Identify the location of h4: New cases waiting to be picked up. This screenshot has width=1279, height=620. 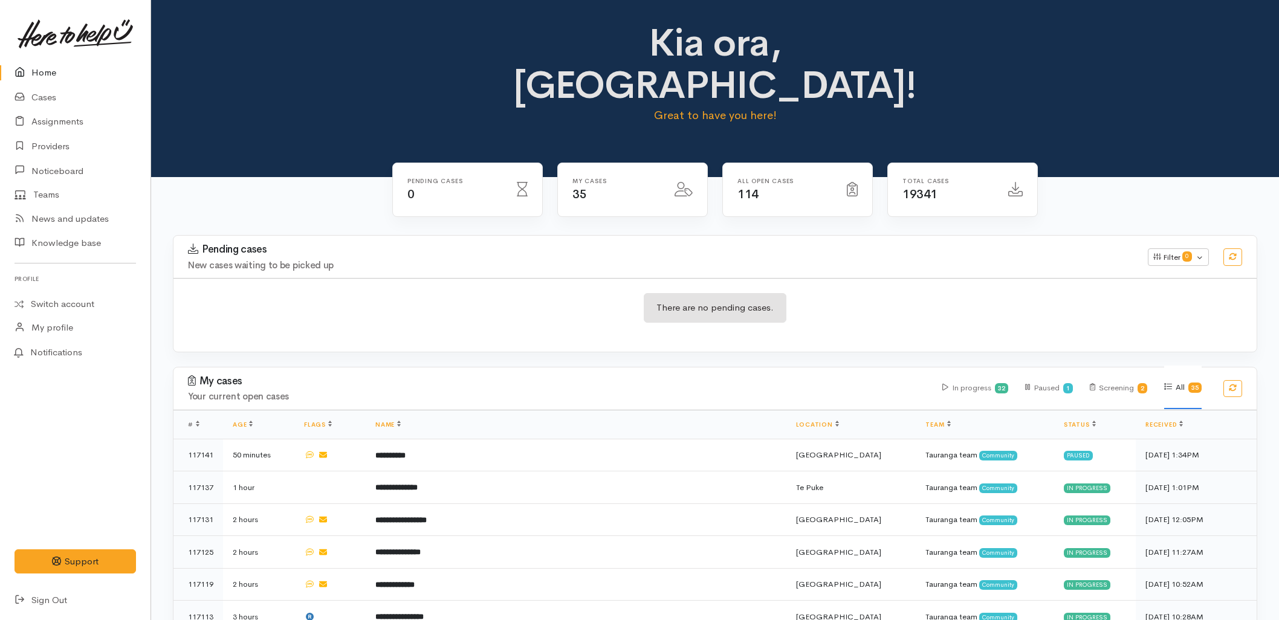
(660, 265).